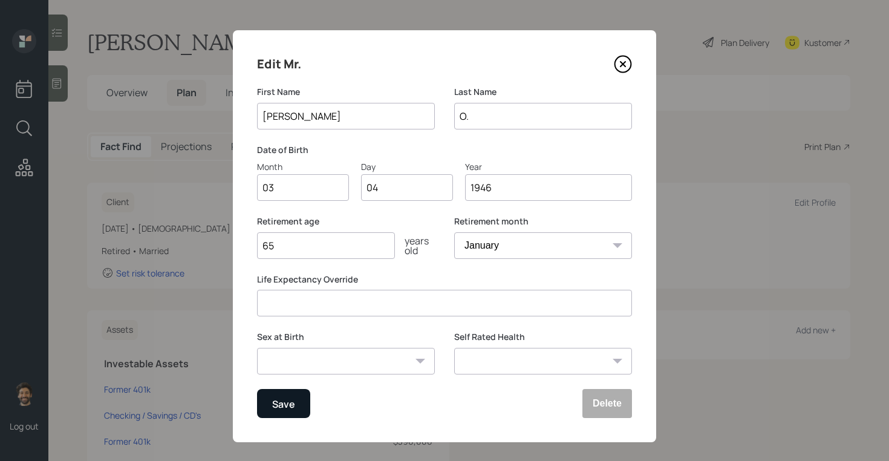 The image size is (889, 461). Describe the element at coordinates (407, 187) in the screenshot. I see `input: Day` at that location.